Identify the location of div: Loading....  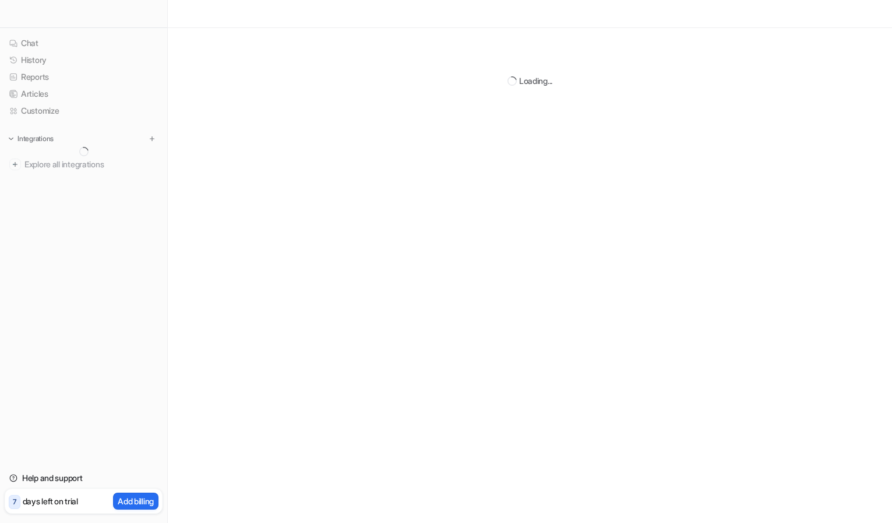
(536, 80).